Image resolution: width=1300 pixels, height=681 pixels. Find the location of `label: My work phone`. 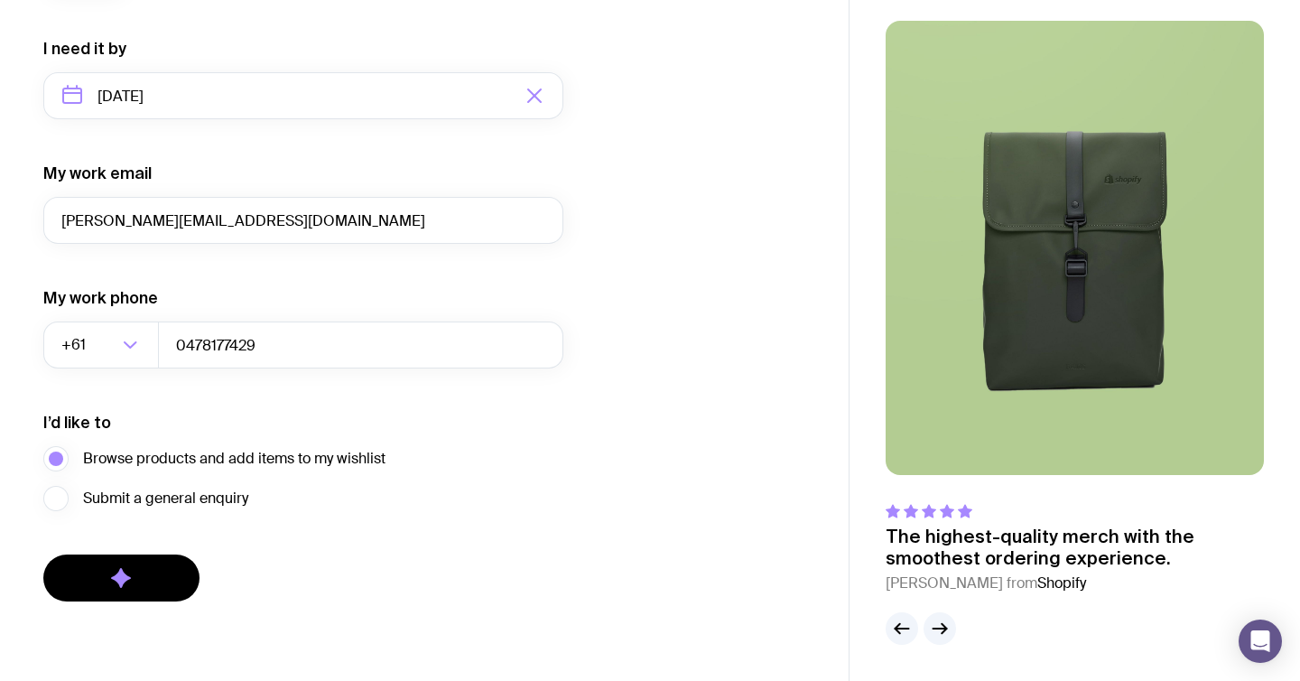

label: My work phone is located at coordinates (100, 298).